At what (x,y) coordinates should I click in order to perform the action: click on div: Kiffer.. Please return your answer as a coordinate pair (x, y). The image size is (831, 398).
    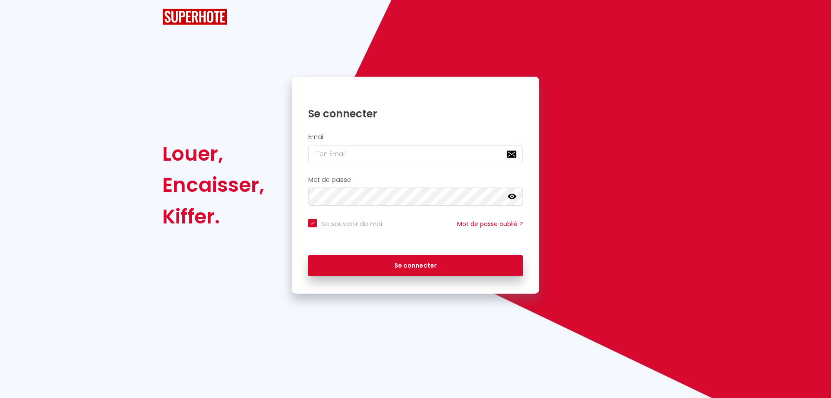
    Looking at the image, I should click on (213, 216).